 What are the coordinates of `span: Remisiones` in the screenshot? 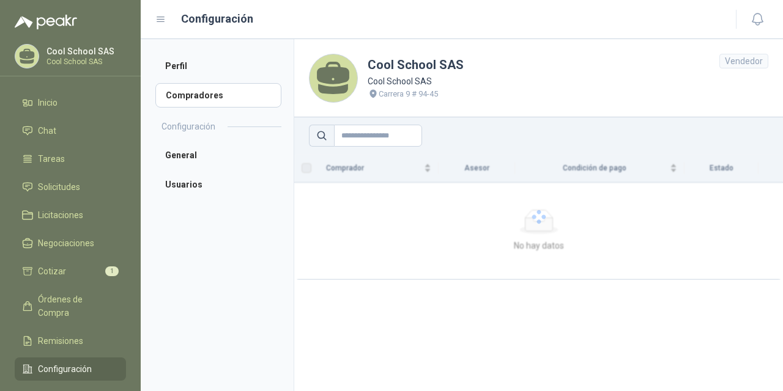 It's located at (61, 341).